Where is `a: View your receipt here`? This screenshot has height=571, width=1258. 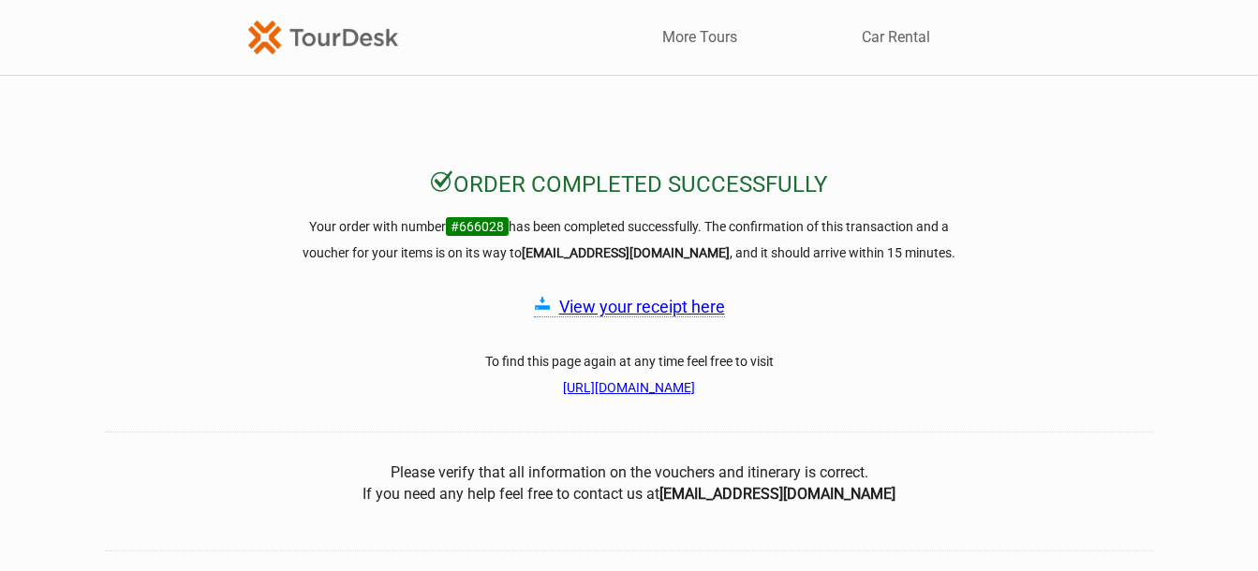 a: View your receipt here is located at coordinates (642, 306).